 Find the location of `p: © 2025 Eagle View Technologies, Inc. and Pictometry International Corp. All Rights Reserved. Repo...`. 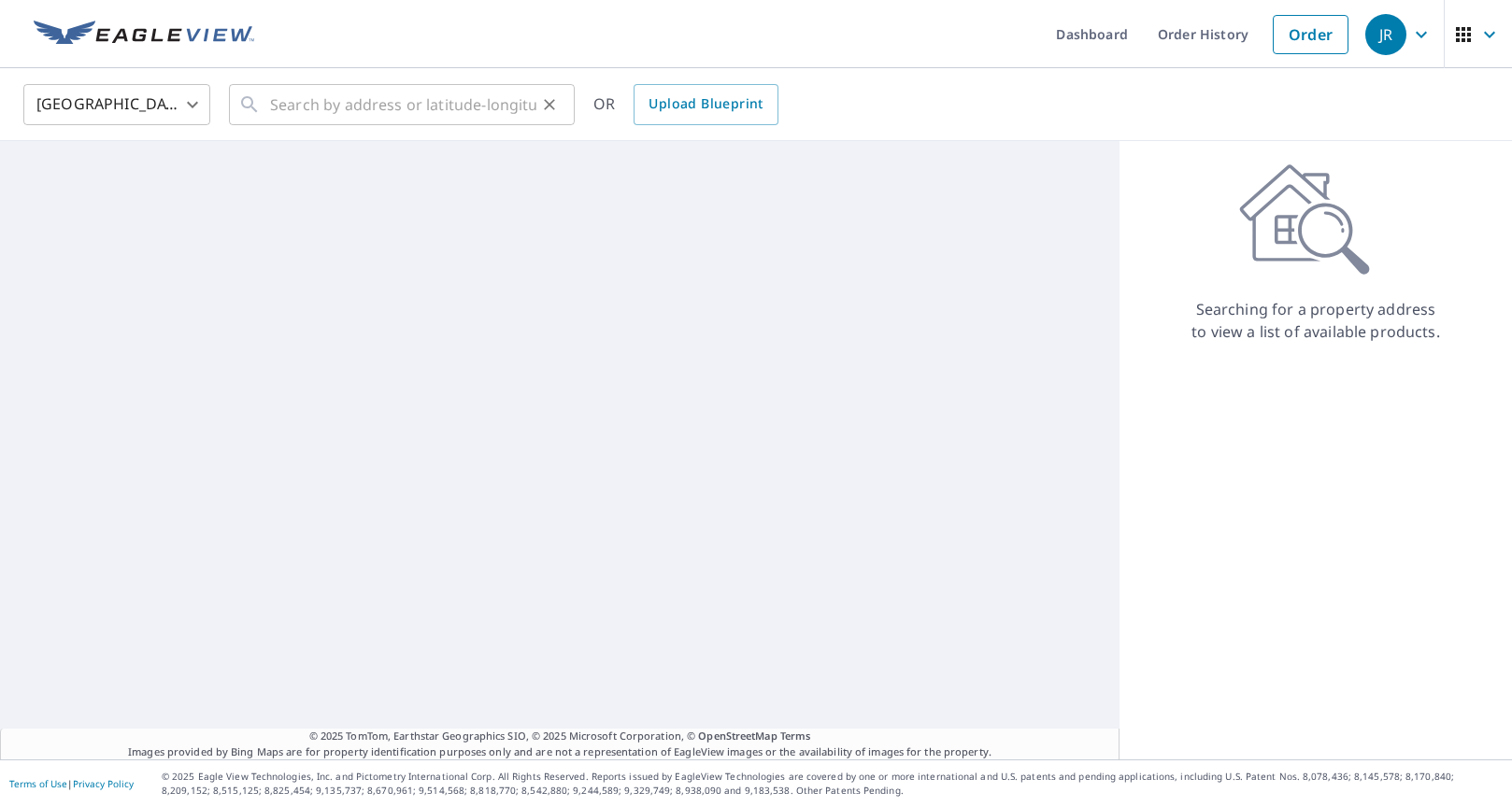

p: © 2025 Eagle View Technologies, Inc. and Pictometry International Corp. All Rights Reserved. Repo... is located at coordinates (831, 784).